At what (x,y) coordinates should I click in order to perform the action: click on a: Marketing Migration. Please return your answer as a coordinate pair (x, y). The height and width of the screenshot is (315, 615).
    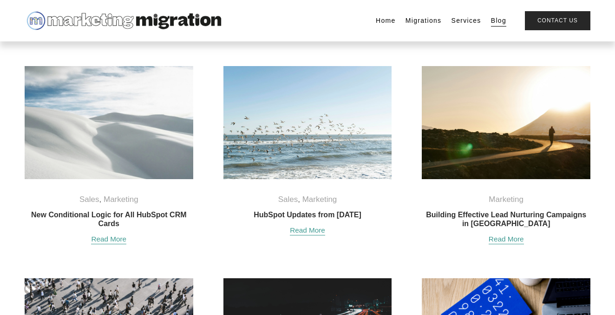
    Looking at the image, I should click on (123, 20).